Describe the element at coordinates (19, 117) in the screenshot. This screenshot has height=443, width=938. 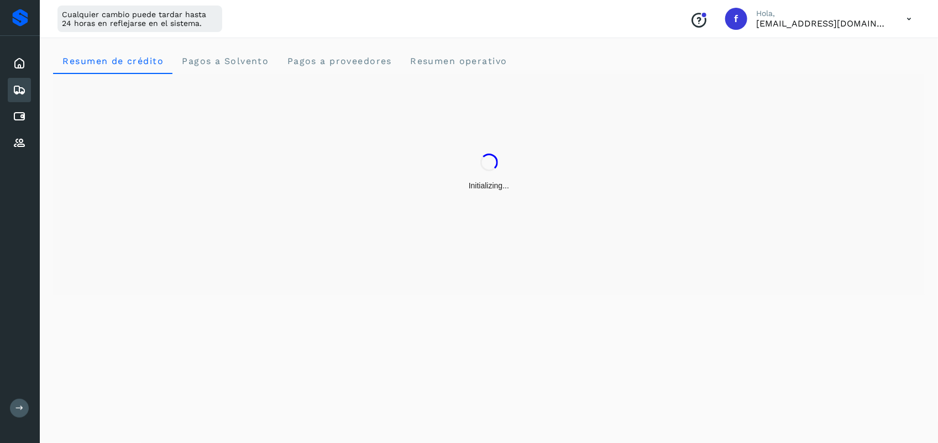
I see `div: Cuentas por pagar` at that location.